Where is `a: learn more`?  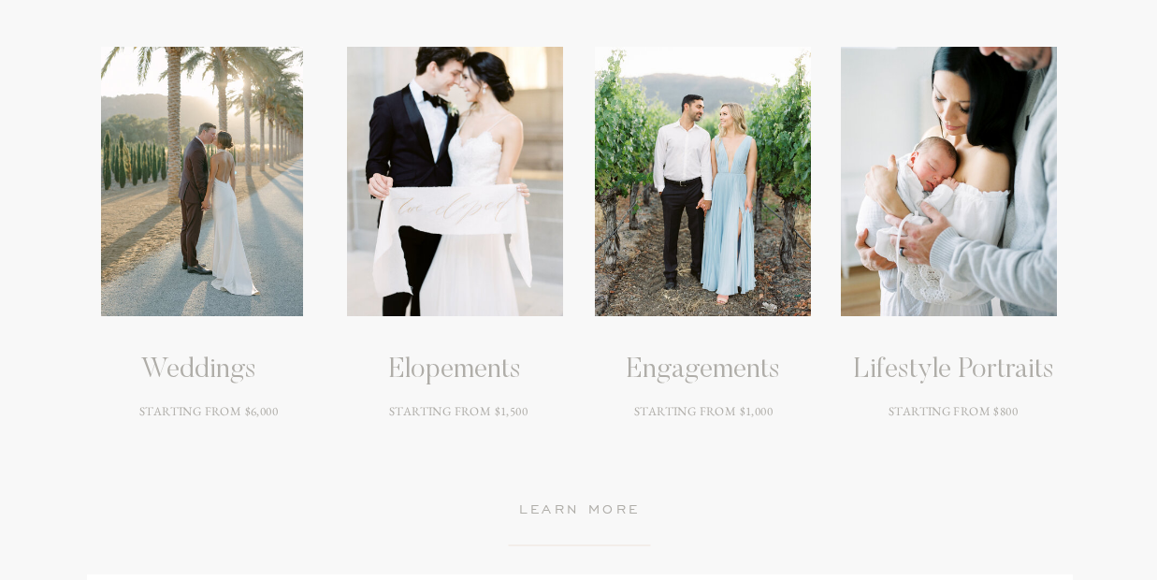
a: learn more is located at coordinates (580, 512).